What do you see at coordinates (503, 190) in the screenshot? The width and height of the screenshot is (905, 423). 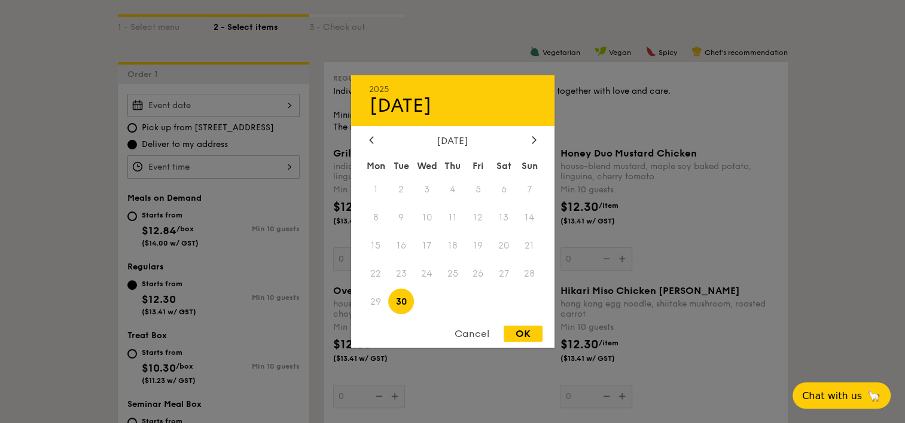 I see `span: 6` at bounding box center [503, 190].